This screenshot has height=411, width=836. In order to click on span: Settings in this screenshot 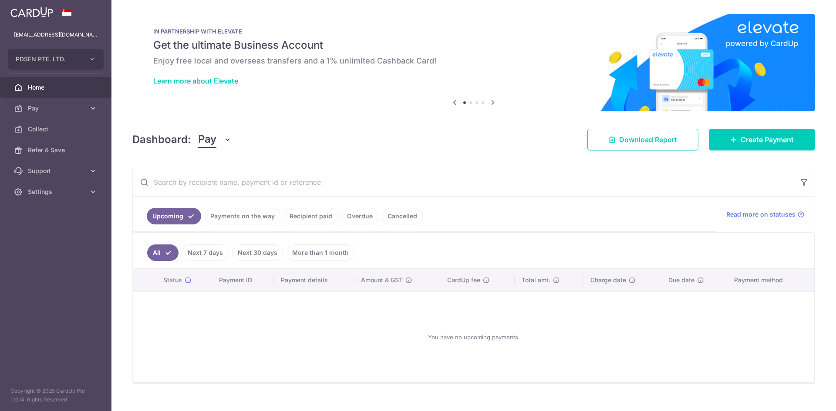, I will do `click(57, 192)`.